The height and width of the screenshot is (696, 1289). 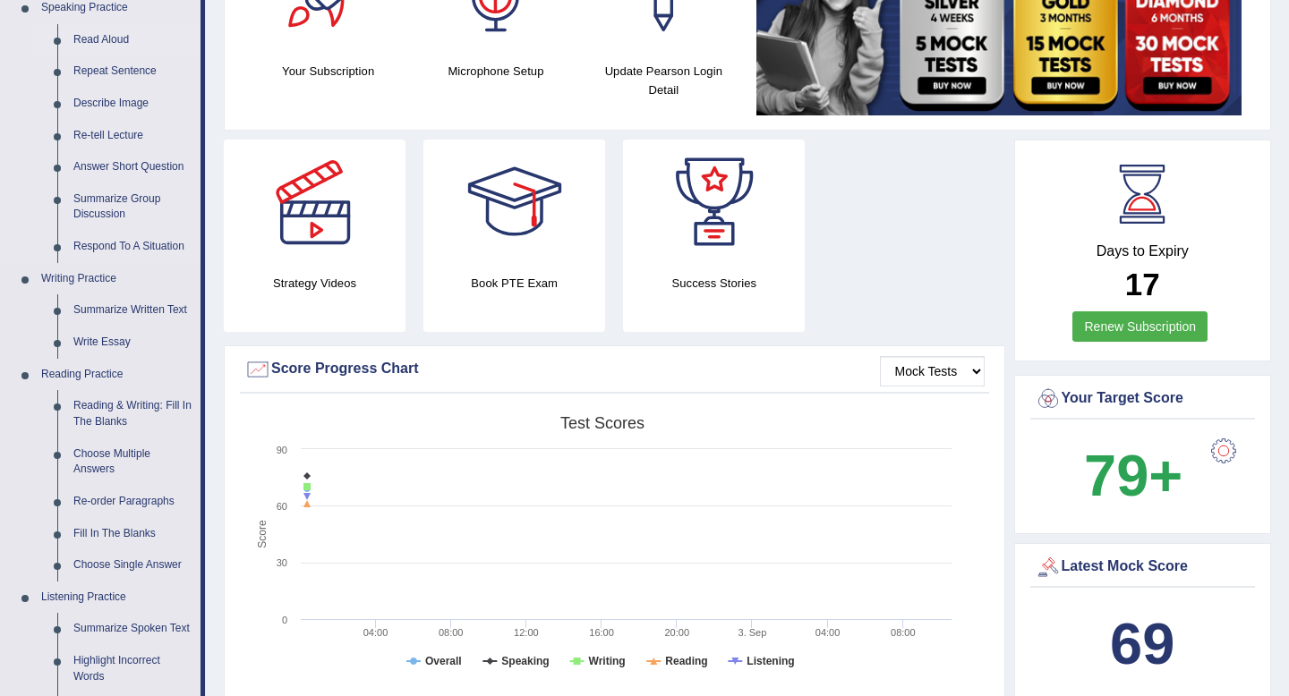 I want to click on a: Summarize Group Discussion, so click(x=132, y=207).